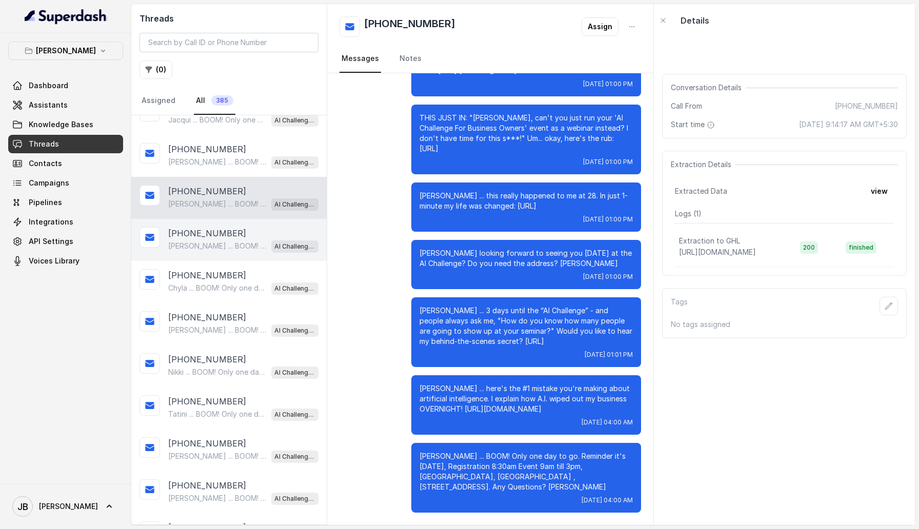 The height and width of the screenshot is (529, 919). I want to click on span: 385, so click(222, 100).